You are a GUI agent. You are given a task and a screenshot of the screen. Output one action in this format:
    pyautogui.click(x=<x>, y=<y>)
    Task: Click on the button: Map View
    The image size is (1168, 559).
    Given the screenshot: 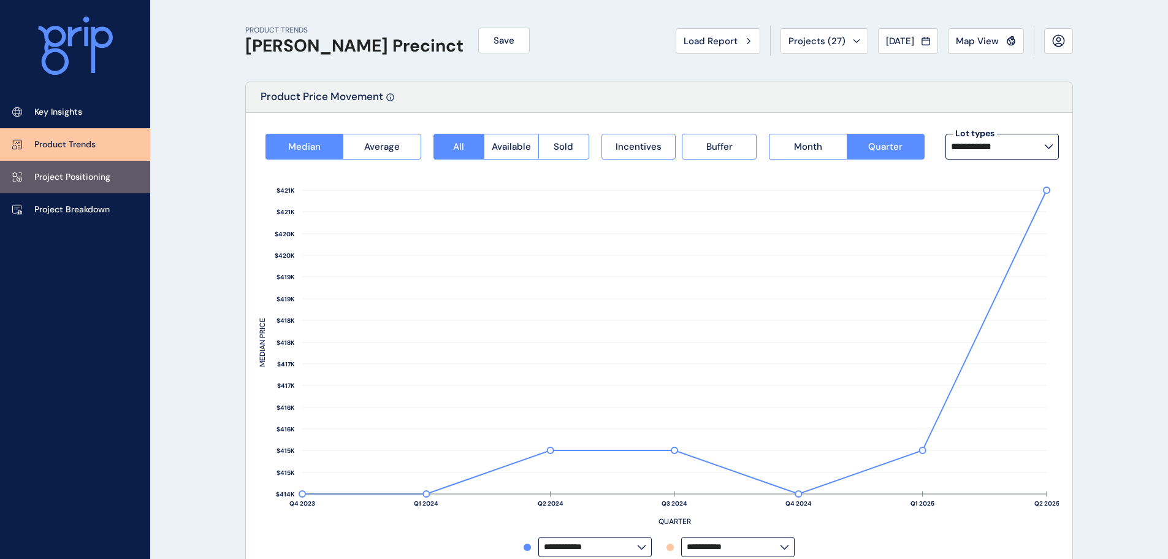 What is the action you would take?
    pyautogui.click(x=986, y=41)
    